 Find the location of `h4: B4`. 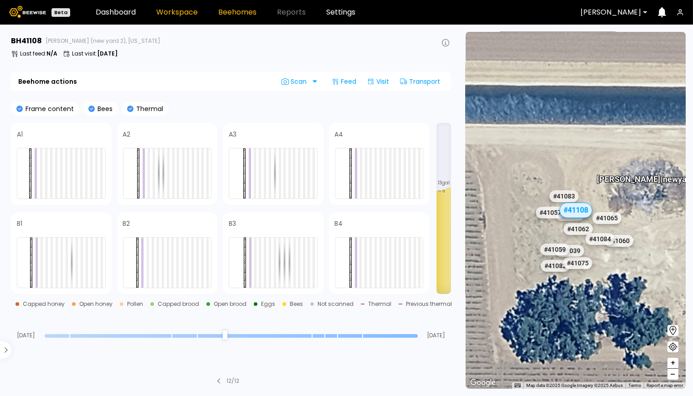

h4: B4 is located at coordinates (339, 224).